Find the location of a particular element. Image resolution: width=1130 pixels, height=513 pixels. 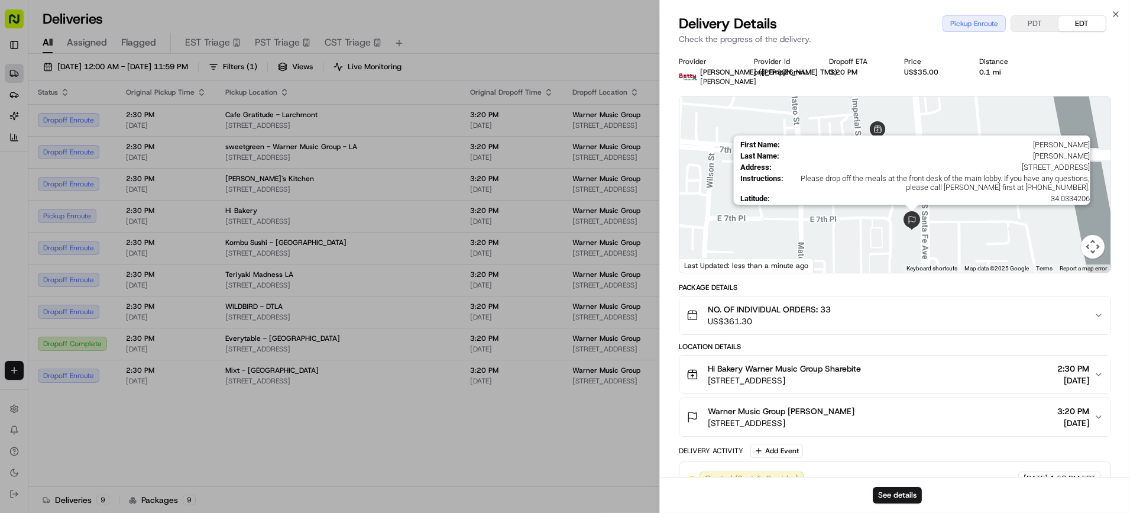

span: 1:52 PM EDT is located at coordinates (1072, 478).